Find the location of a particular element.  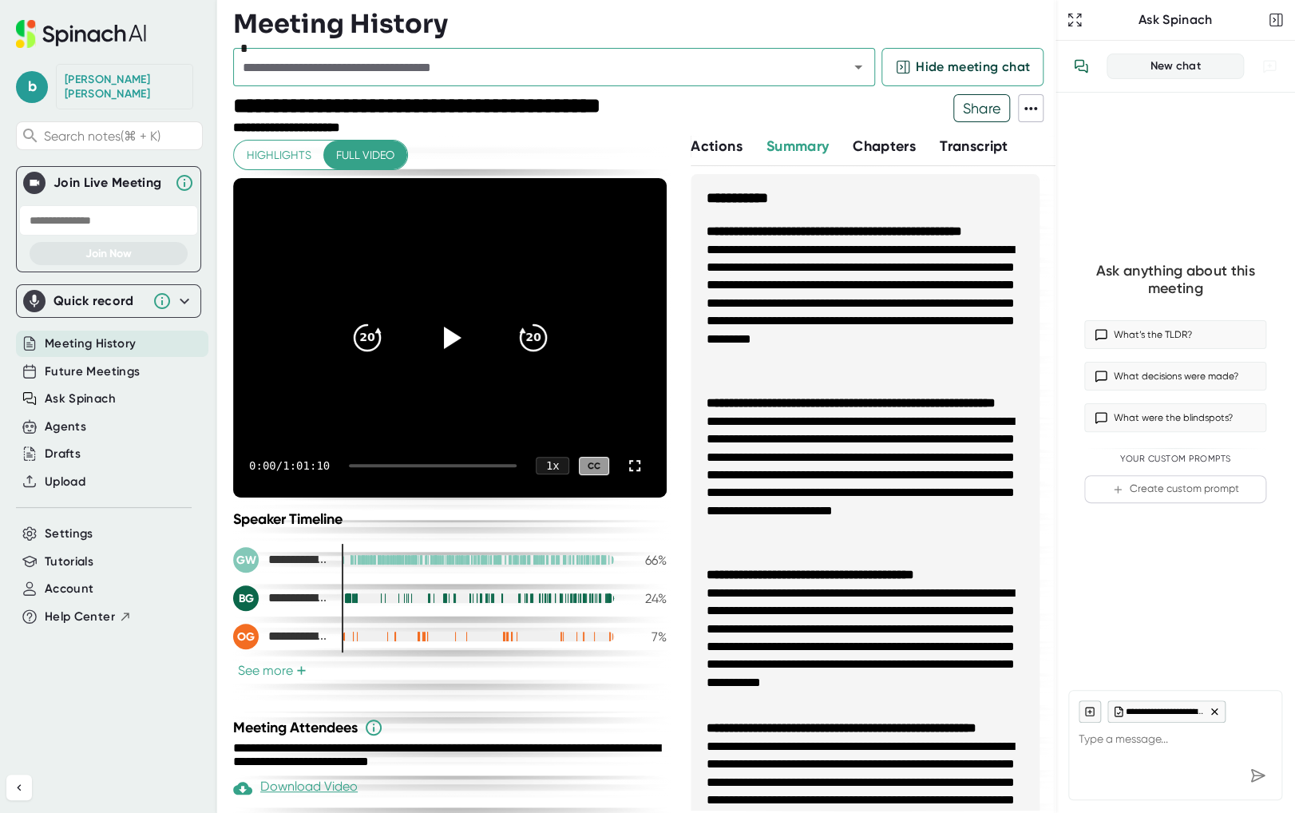

div: Download Video is located at coordinates (295, 788).